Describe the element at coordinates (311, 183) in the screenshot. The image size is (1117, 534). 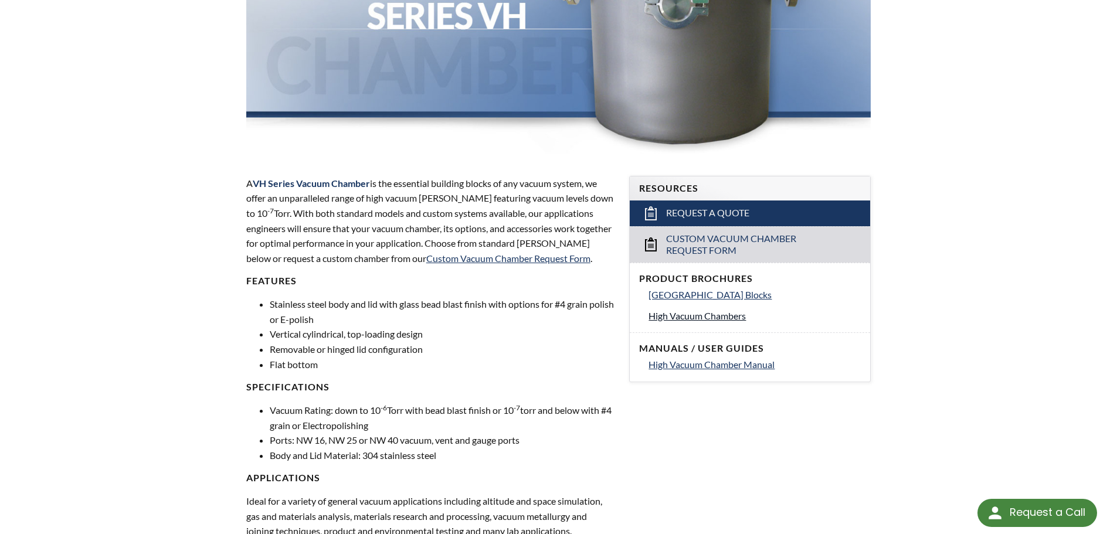
I see `strong: VH Series Vacuum Chamber` at that location.